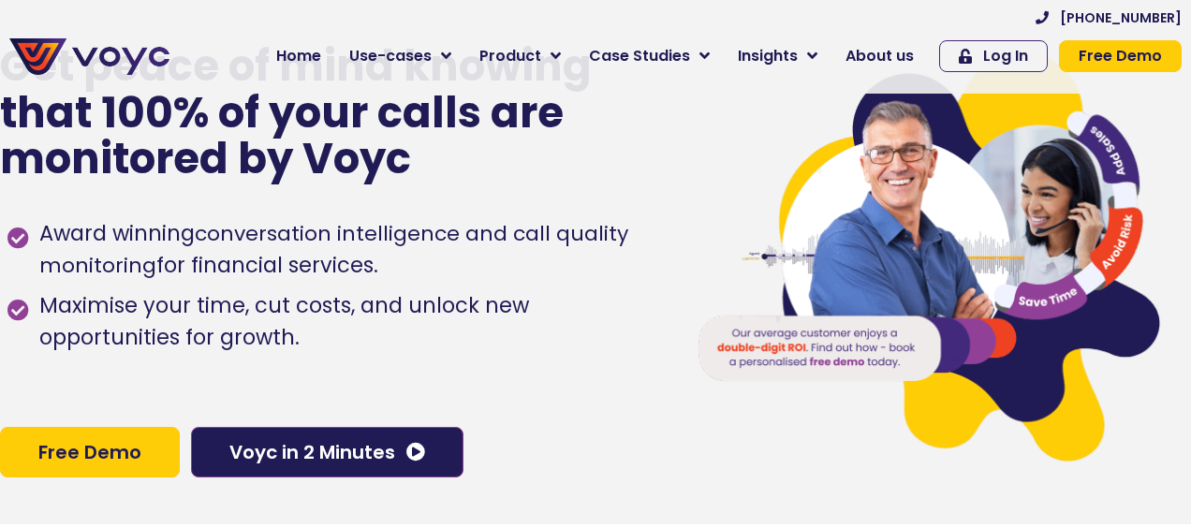 The image size is (1191, 528). I want to click on a: Free Demo, so click(1119, 56).